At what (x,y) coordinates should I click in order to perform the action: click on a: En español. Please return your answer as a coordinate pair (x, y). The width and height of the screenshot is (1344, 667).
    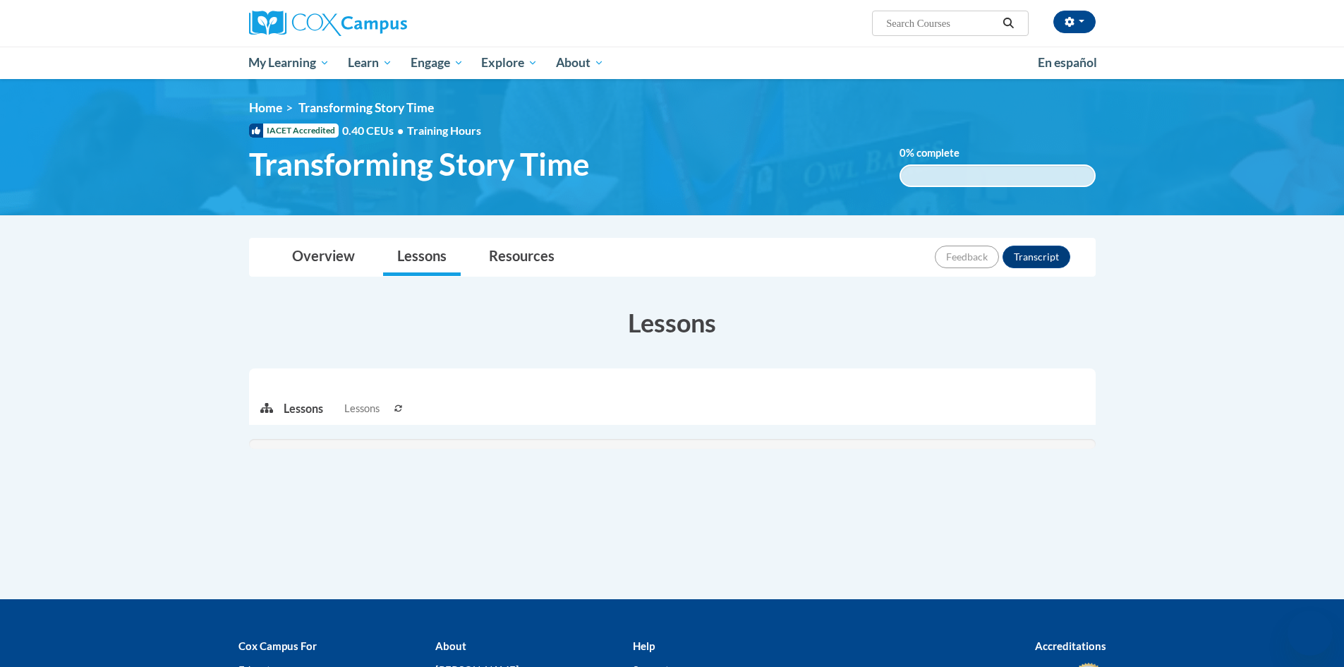
    Looking at the image, I should click on (1067, 63).